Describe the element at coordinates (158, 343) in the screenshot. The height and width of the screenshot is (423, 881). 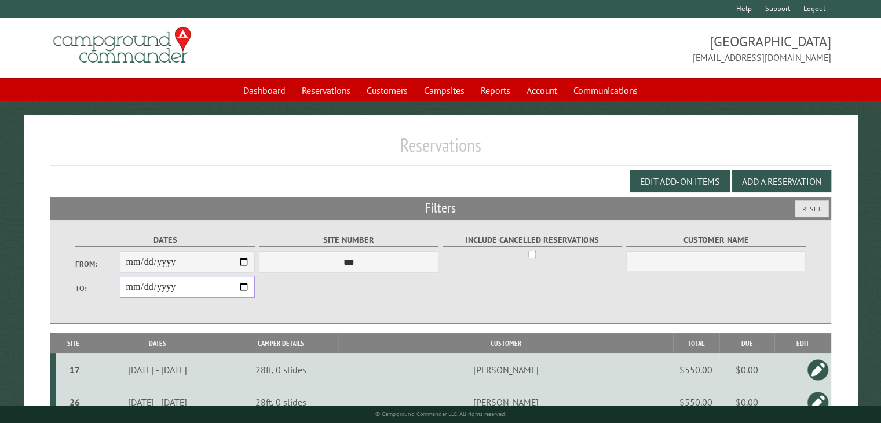
I see `th: Dates` at that location.